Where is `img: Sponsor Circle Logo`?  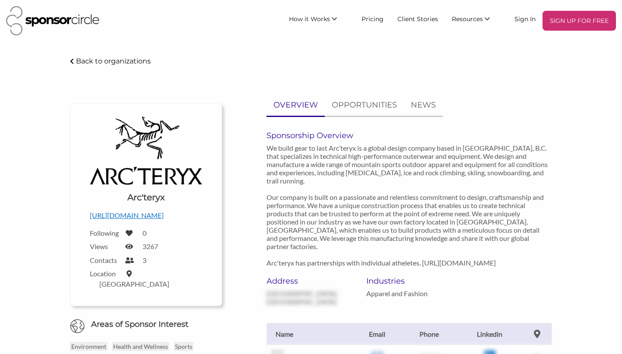
img: Sponsor Circle Logo is located at coordinates (53, 21).